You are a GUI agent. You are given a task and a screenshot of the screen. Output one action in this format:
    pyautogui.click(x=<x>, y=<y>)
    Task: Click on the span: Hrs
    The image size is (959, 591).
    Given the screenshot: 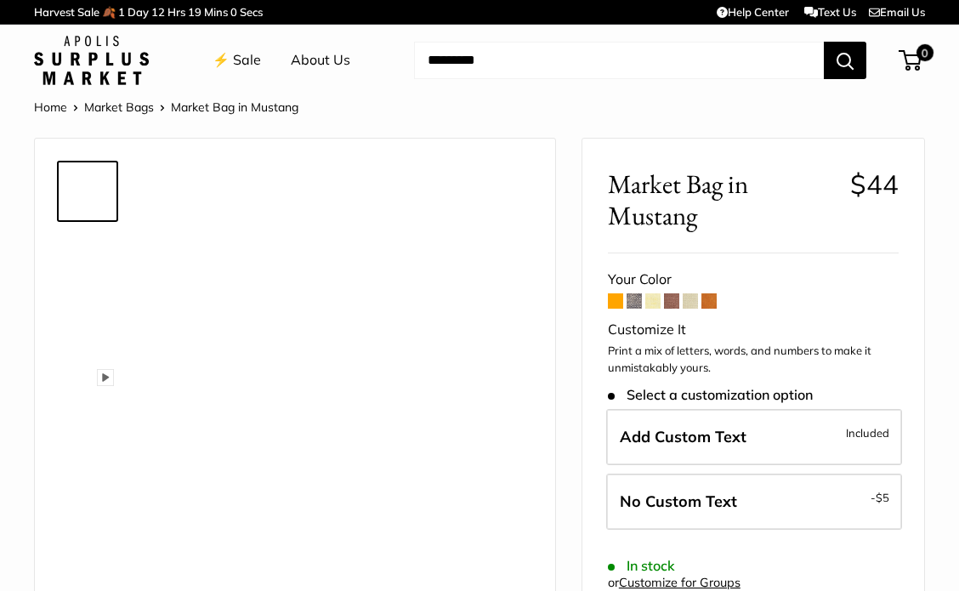 What is the action you would take?
    pyautogui.click(x=176, y=12)
    